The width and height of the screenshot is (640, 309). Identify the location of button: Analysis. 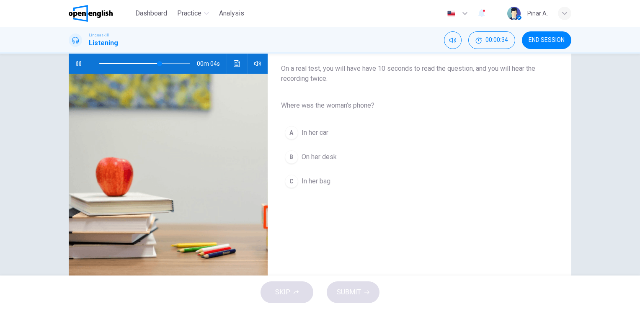
(232, 13).